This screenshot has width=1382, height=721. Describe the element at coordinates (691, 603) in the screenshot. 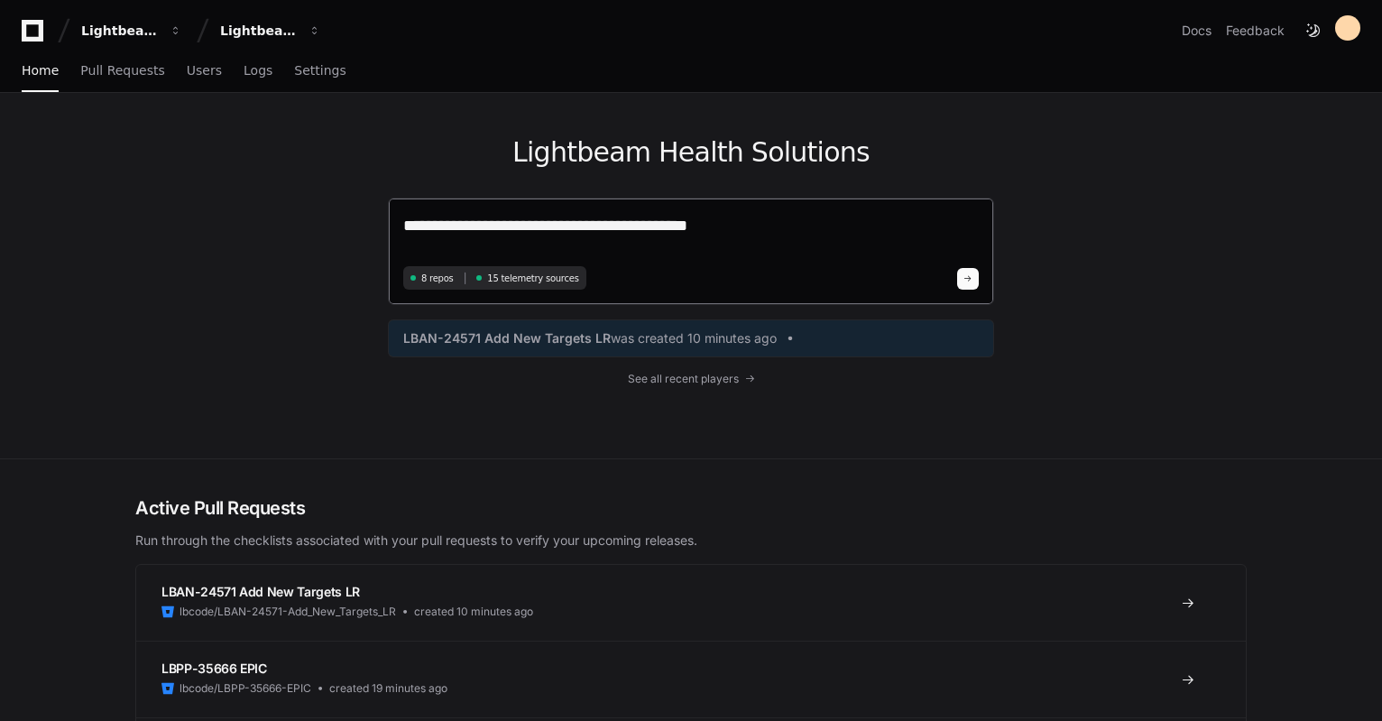

I see `a: LBAN-24571 Add New Targets LRlbcode/LBAN-24571-Add_New_Targets_LRcreated 10 minutes ago` at that location.